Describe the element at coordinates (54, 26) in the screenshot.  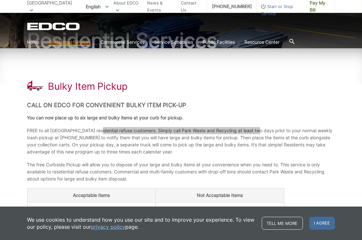
I see `a: EDCD logo. Return to the homepage.` at that location.